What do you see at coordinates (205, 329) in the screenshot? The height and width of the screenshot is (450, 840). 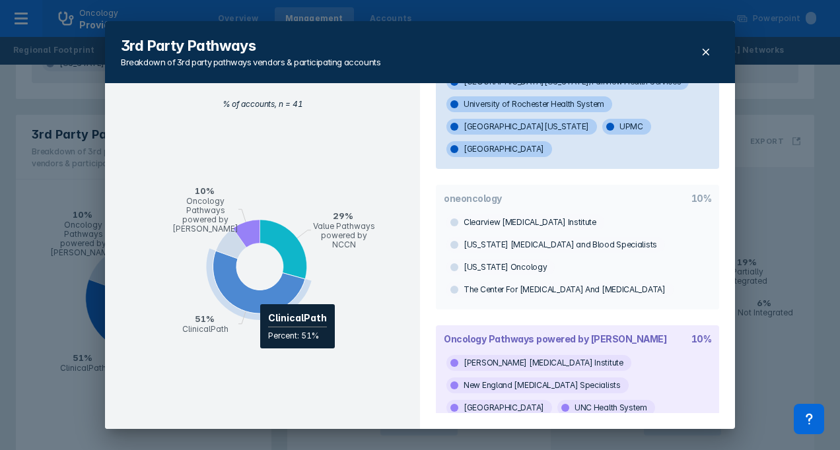 I see `tspan: ClinicalPath` at bounding box center [205, 329].